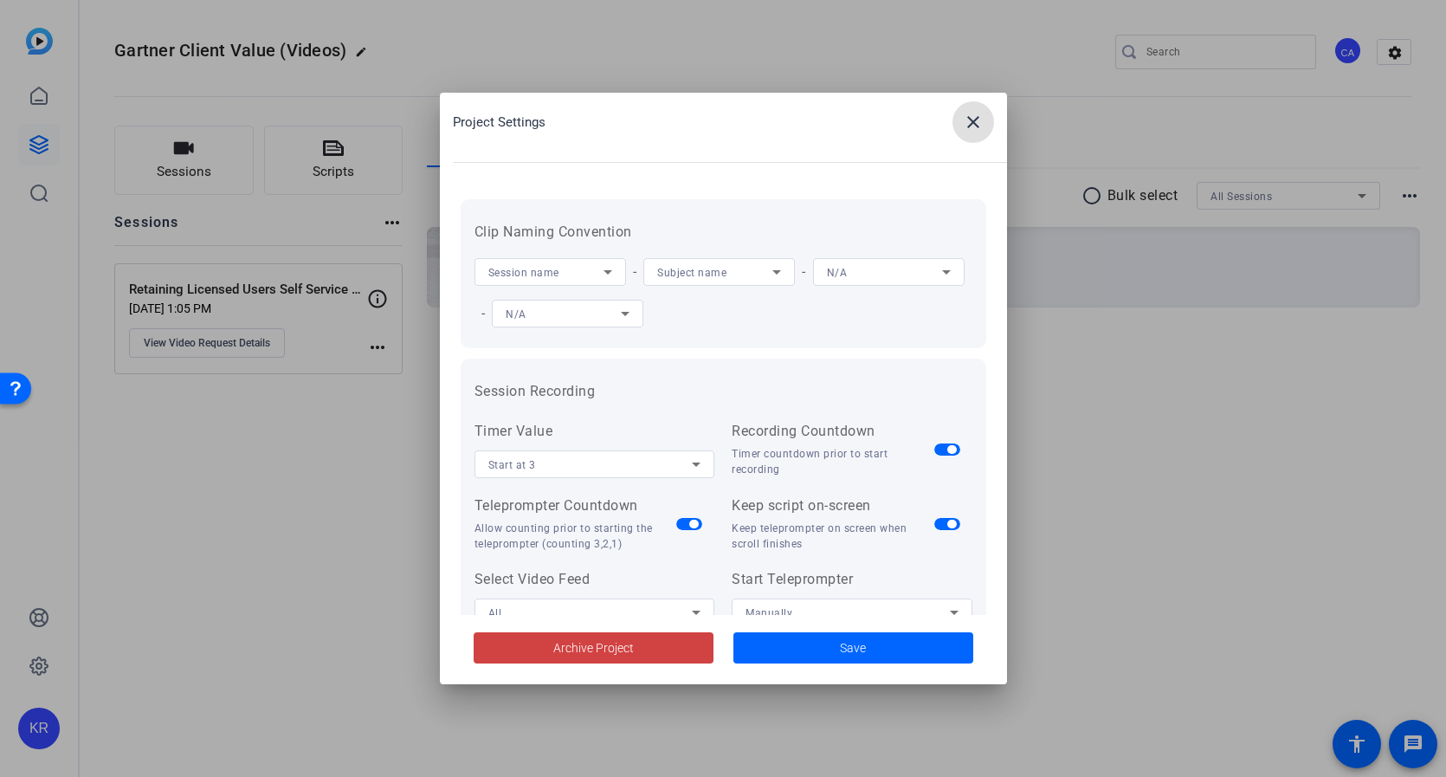  I want to click on span: Session name, so click(524, 273).